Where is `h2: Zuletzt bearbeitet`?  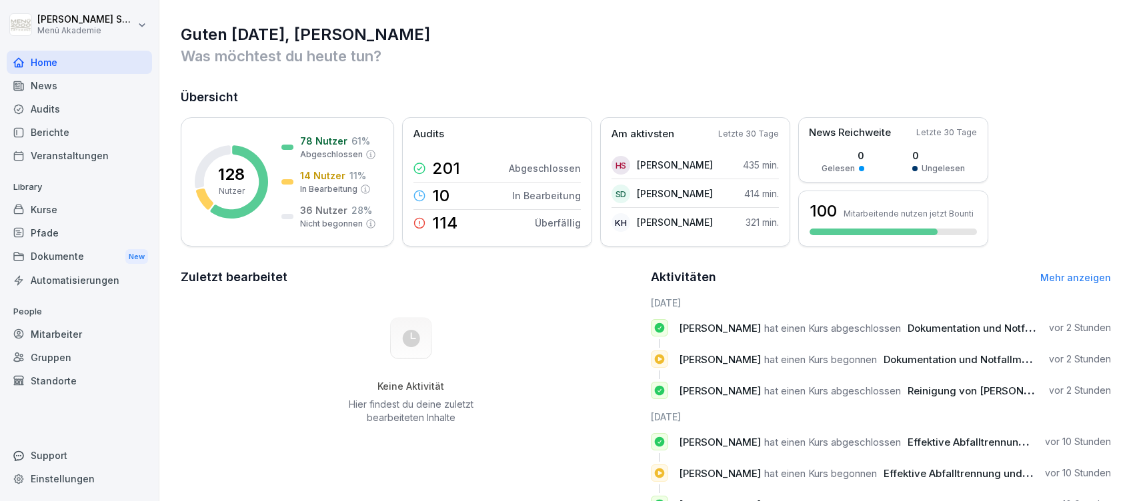 h2: Zuletzt bearbeitet is located at coordinates (411, 277).